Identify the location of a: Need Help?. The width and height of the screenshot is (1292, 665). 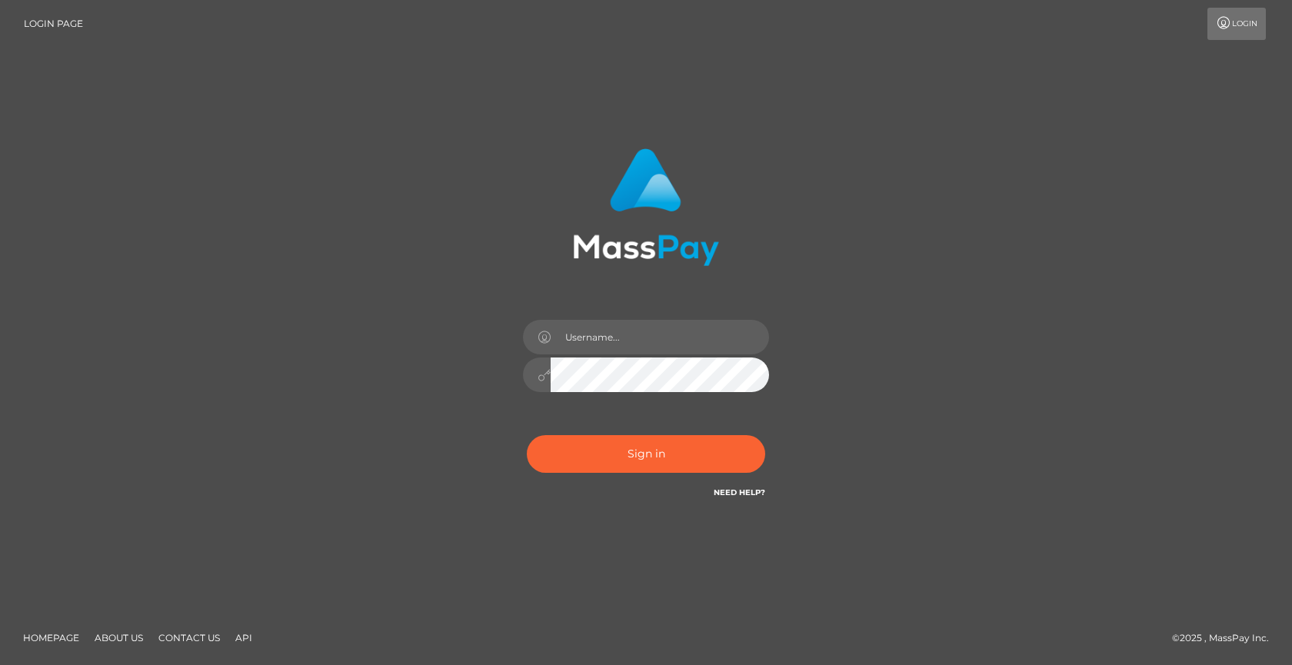
(739, 492).